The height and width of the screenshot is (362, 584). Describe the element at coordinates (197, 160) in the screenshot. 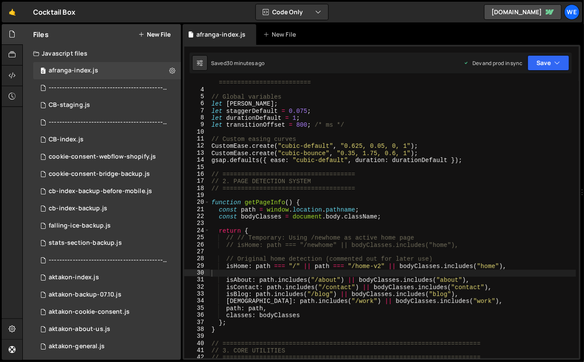

I see `div: 14` at that location.